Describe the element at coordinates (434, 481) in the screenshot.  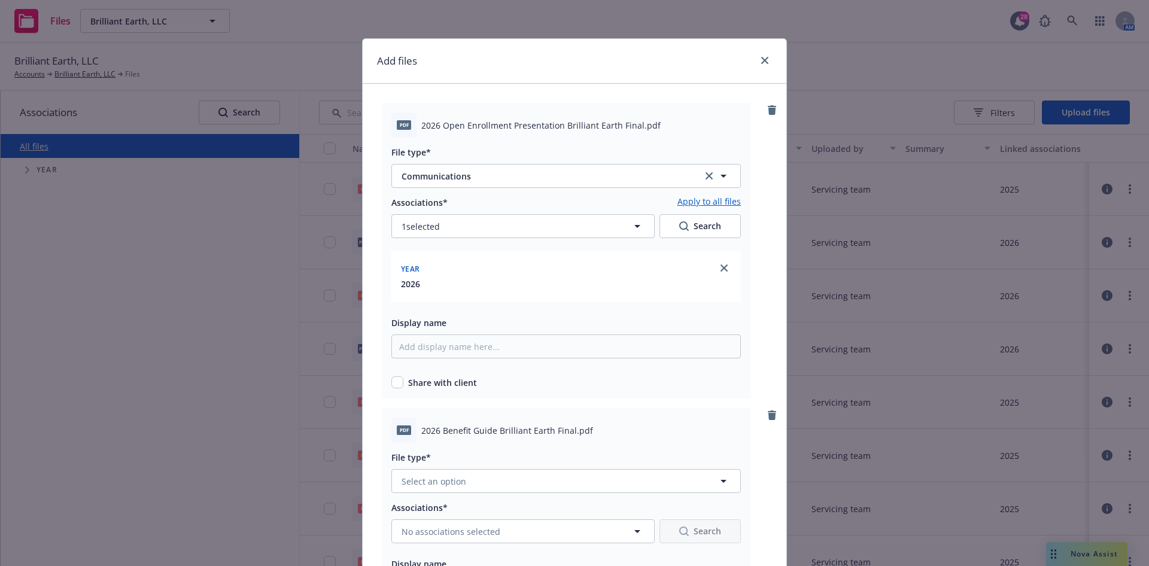
I see `span: Select an option` at that location.